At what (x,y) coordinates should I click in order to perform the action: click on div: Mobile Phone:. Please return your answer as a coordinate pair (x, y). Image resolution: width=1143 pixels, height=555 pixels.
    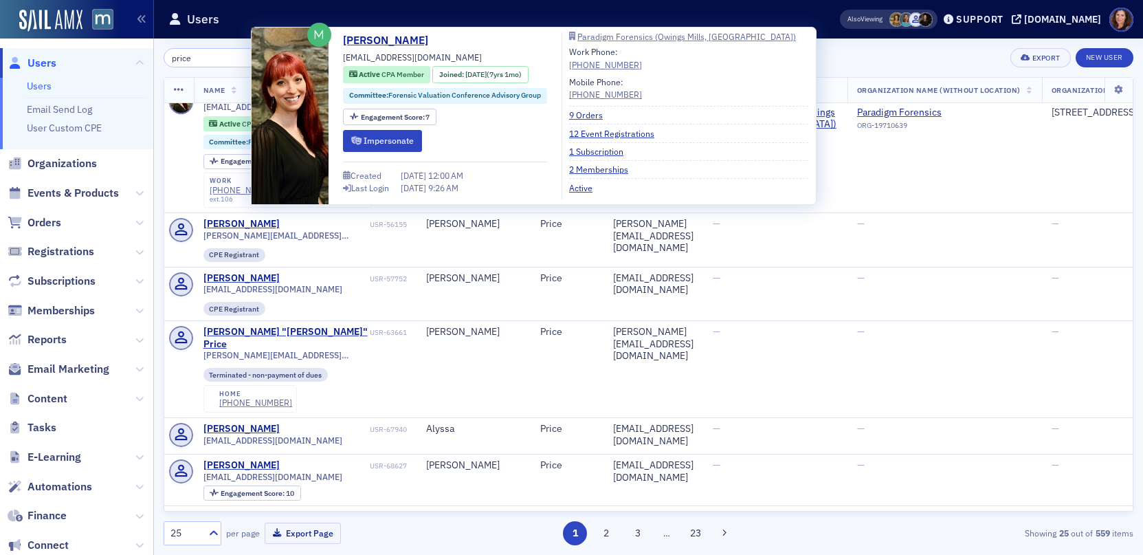
    Looking at the image, I should click on (605, 88).